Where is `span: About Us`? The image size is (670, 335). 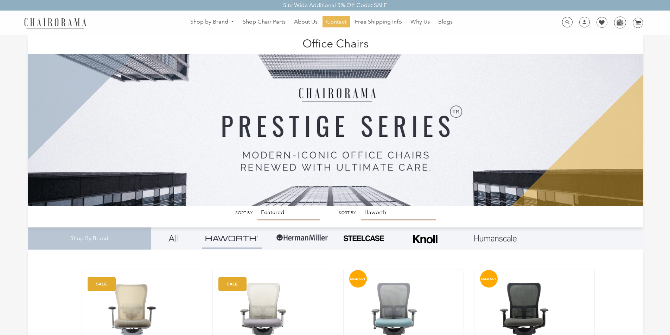 span: About Us is located at coordinates (306, 22).